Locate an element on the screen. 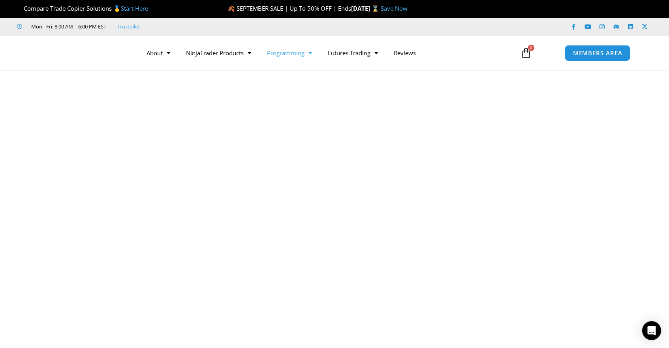  a: Save Now is located at coordinates (394, 8).